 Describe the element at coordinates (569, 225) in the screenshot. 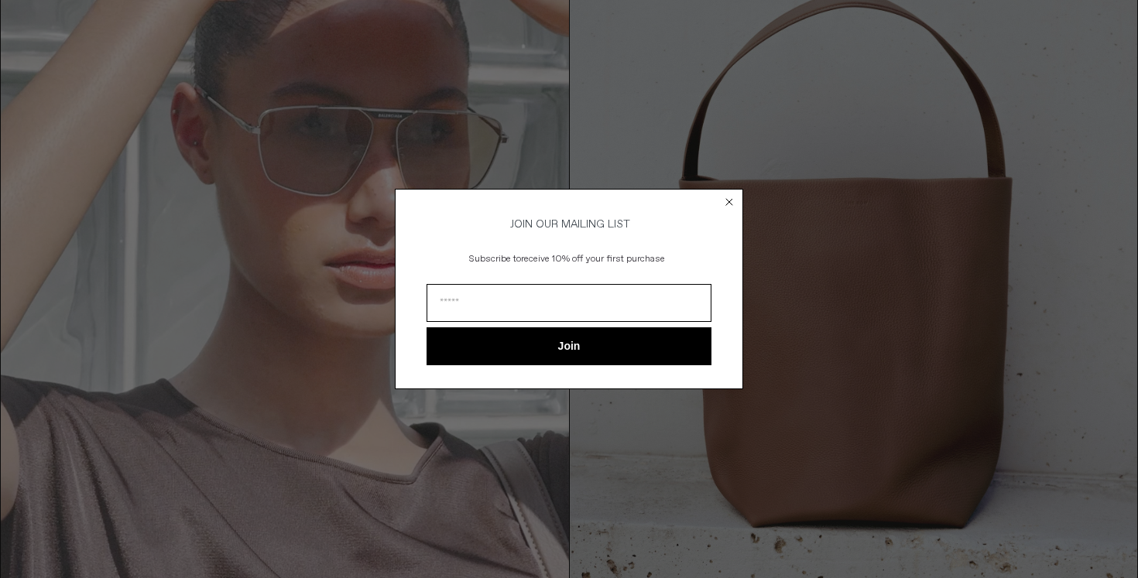

I see `span: JOIN OUR MAILING LIST` at that location.